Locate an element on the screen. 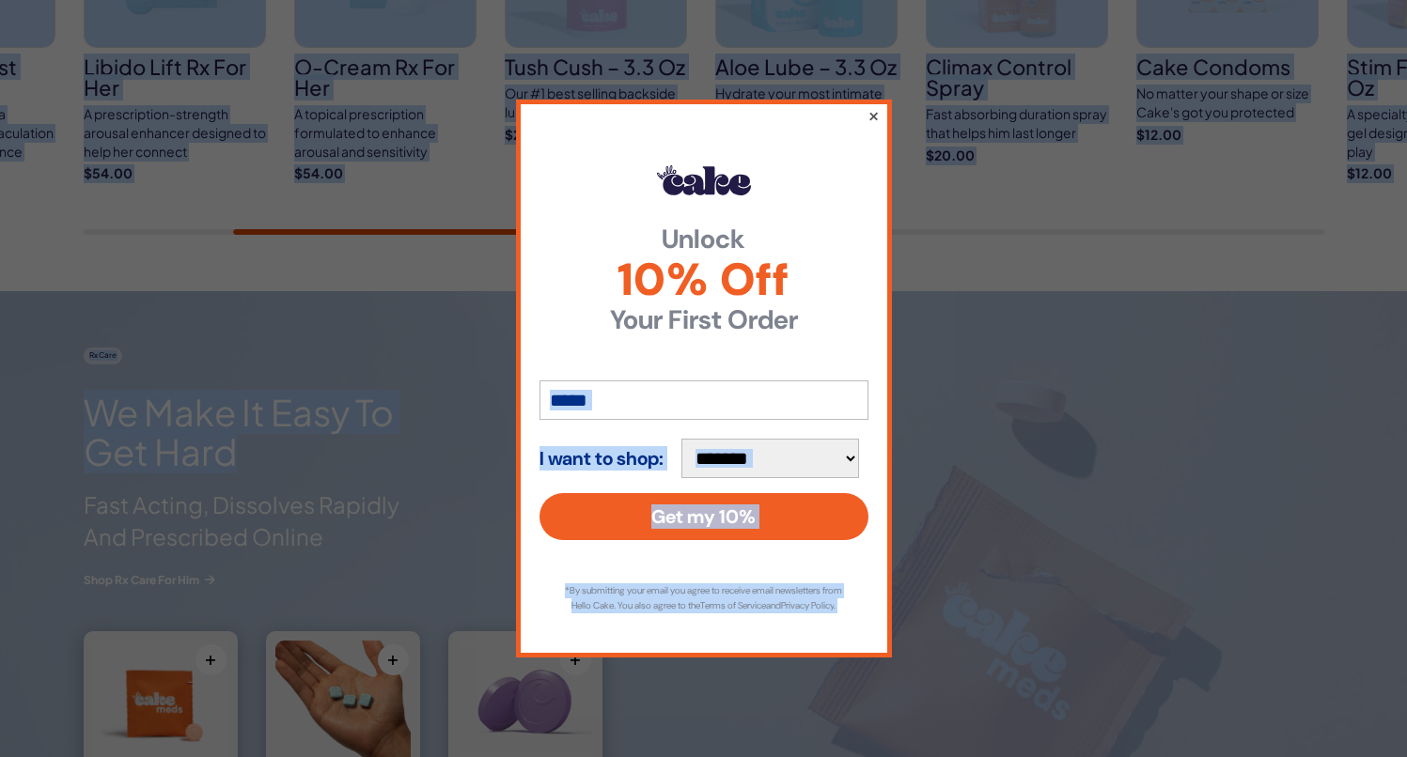 This screenshot has height=757, width=1407. strong: Your First Order is located at coordinates (704, 320).